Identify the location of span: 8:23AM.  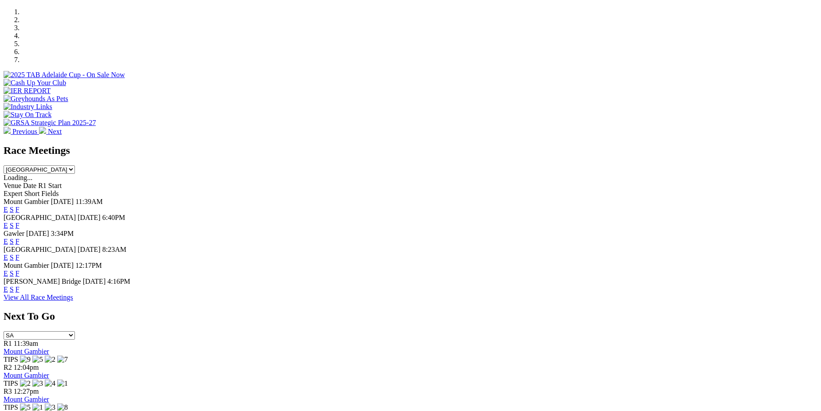
(114, 249).